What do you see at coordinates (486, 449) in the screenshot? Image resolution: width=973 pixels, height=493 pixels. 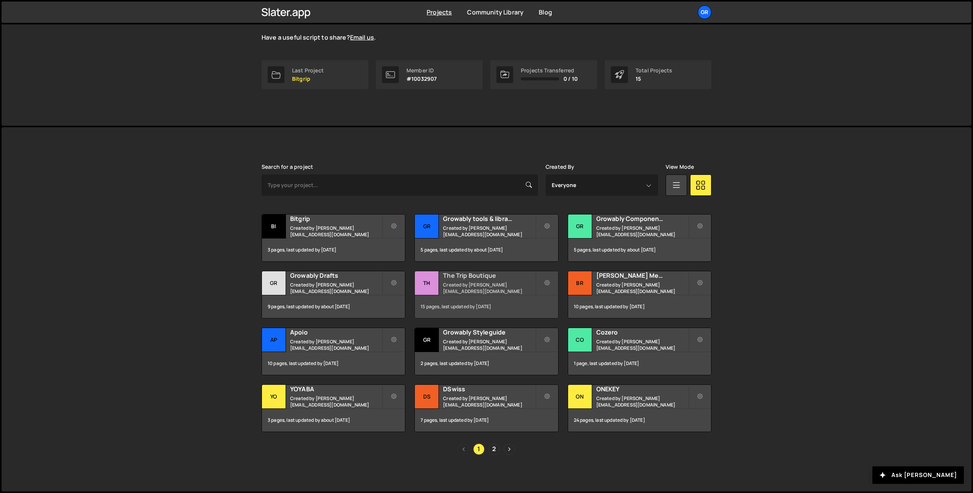 I see `div: Pagination` at bounding box center [486, 449].